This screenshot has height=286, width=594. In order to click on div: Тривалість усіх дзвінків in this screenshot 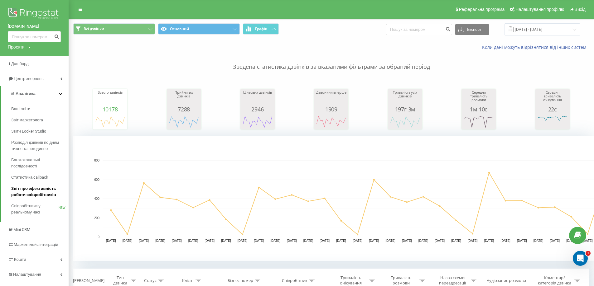, I will do `click(405, 98)`.